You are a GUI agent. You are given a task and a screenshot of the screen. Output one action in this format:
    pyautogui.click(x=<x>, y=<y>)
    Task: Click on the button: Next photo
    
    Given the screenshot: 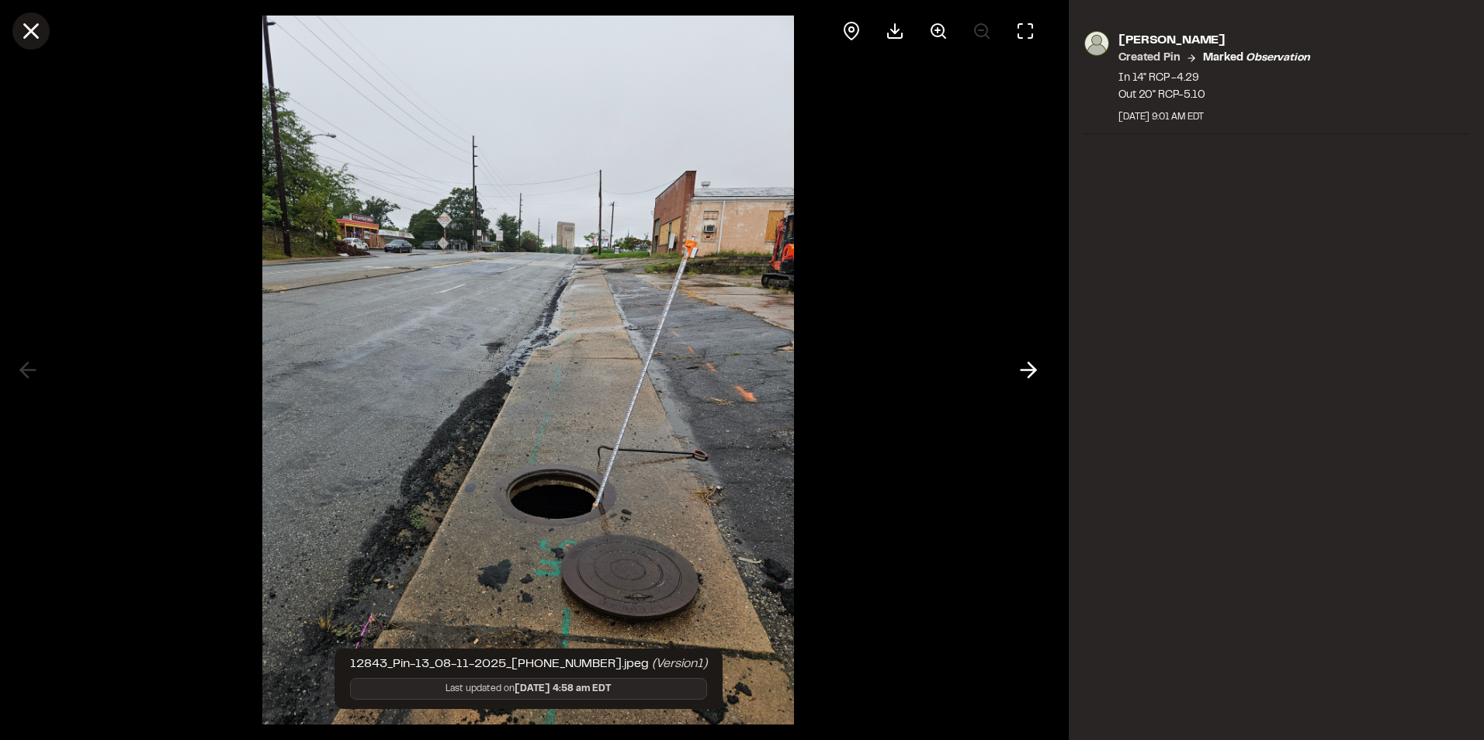 What is the action you would take?
    pyautogui.click(x=1028, y=370)
    